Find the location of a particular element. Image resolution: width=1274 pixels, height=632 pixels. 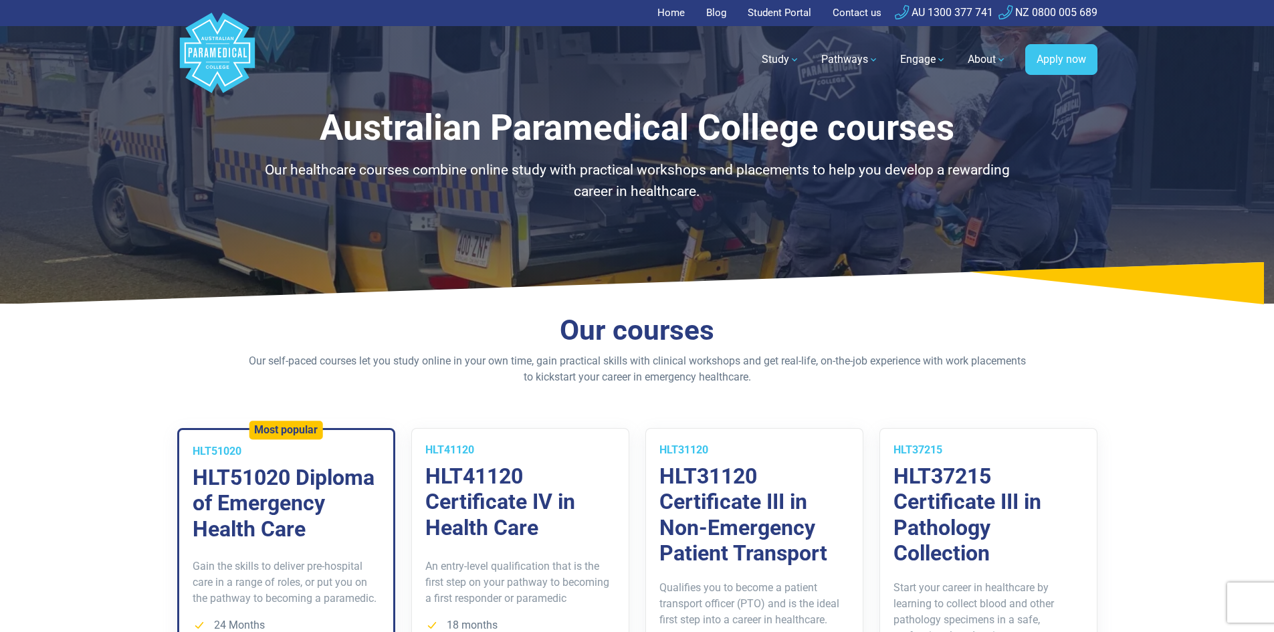

h1: Australian Paramedical College courses is located at coordinates (637, 128).